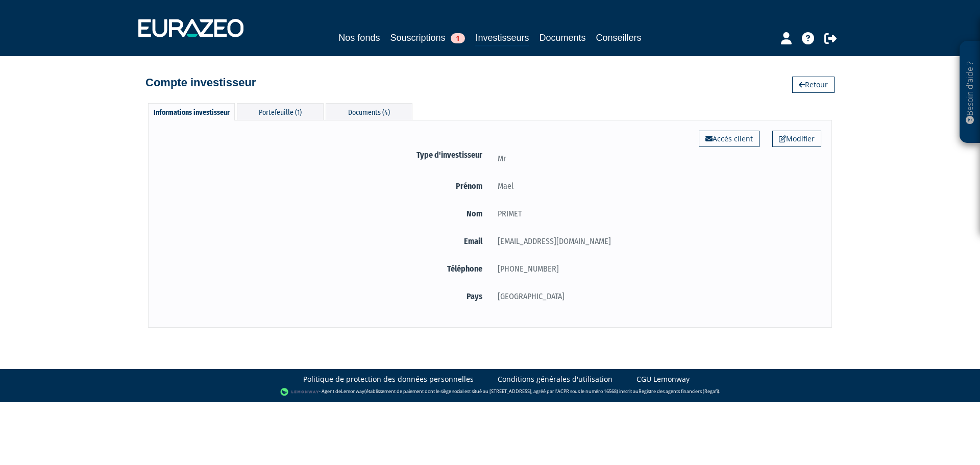 This screenshot has width=980, height=465. Describe the element at coordinates (324, 241) in the screenshot. I see `label: Email` at that location.